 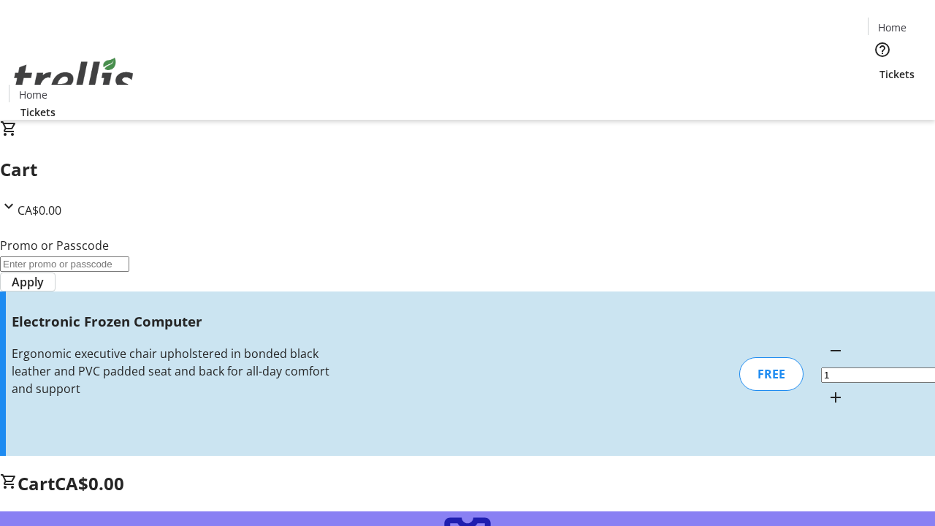 What do you see at coordinates (835, 351) in the screenshot?
I see `button: Decrement by one` at bounding box center [835, 351].